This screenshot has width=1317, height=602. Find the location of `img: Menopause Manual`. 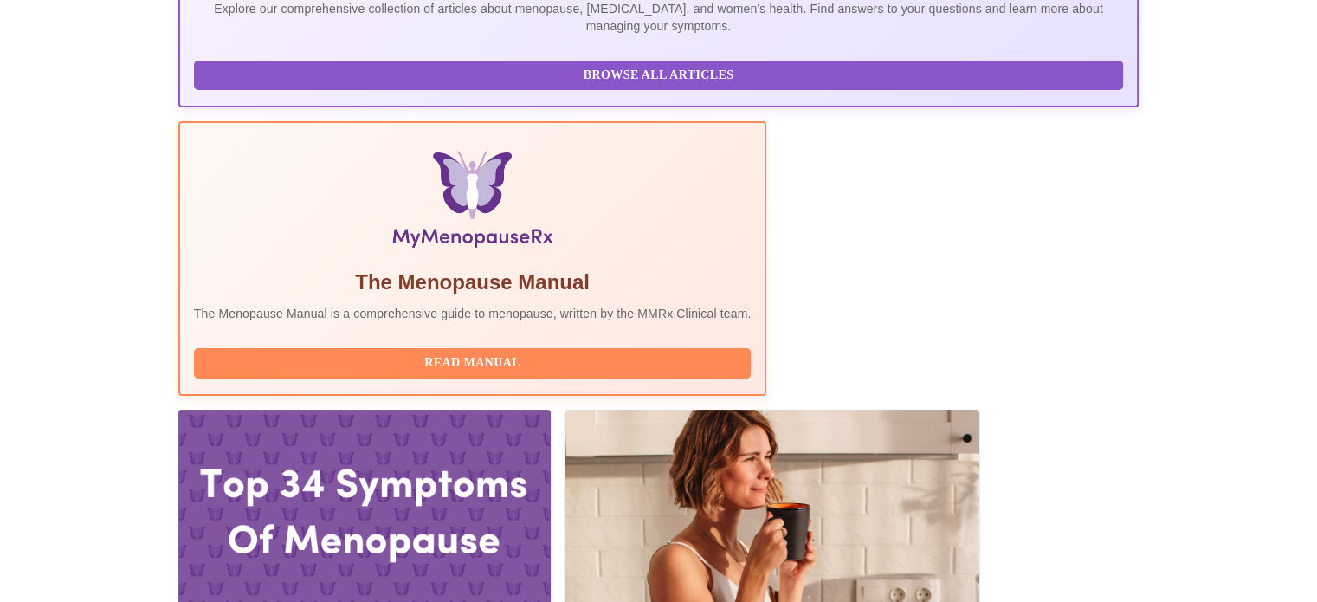

img: Menopause Manual is located at coordinates (472, 203).